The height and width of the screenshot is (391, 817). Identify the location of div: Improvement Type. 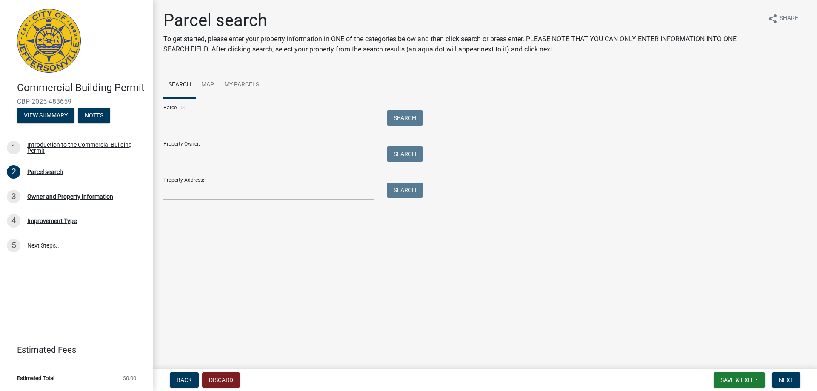
(52, 221).